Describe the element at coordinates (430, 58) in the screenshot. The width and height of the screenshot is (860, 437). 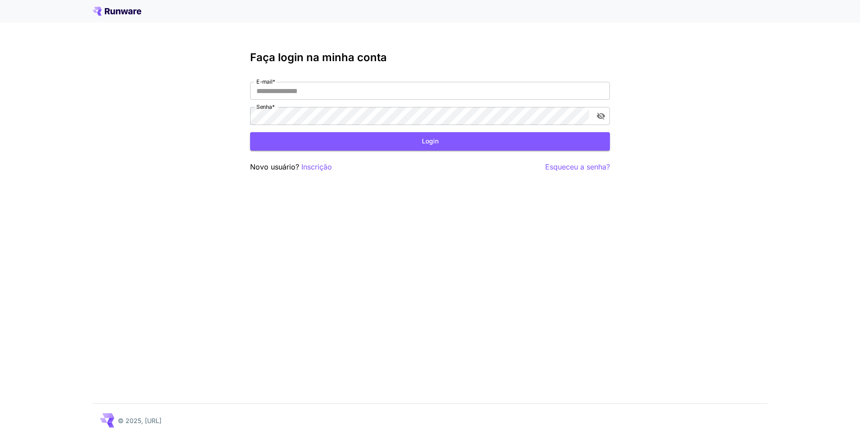
I see `h3: Faça login na minha conta` at that location.